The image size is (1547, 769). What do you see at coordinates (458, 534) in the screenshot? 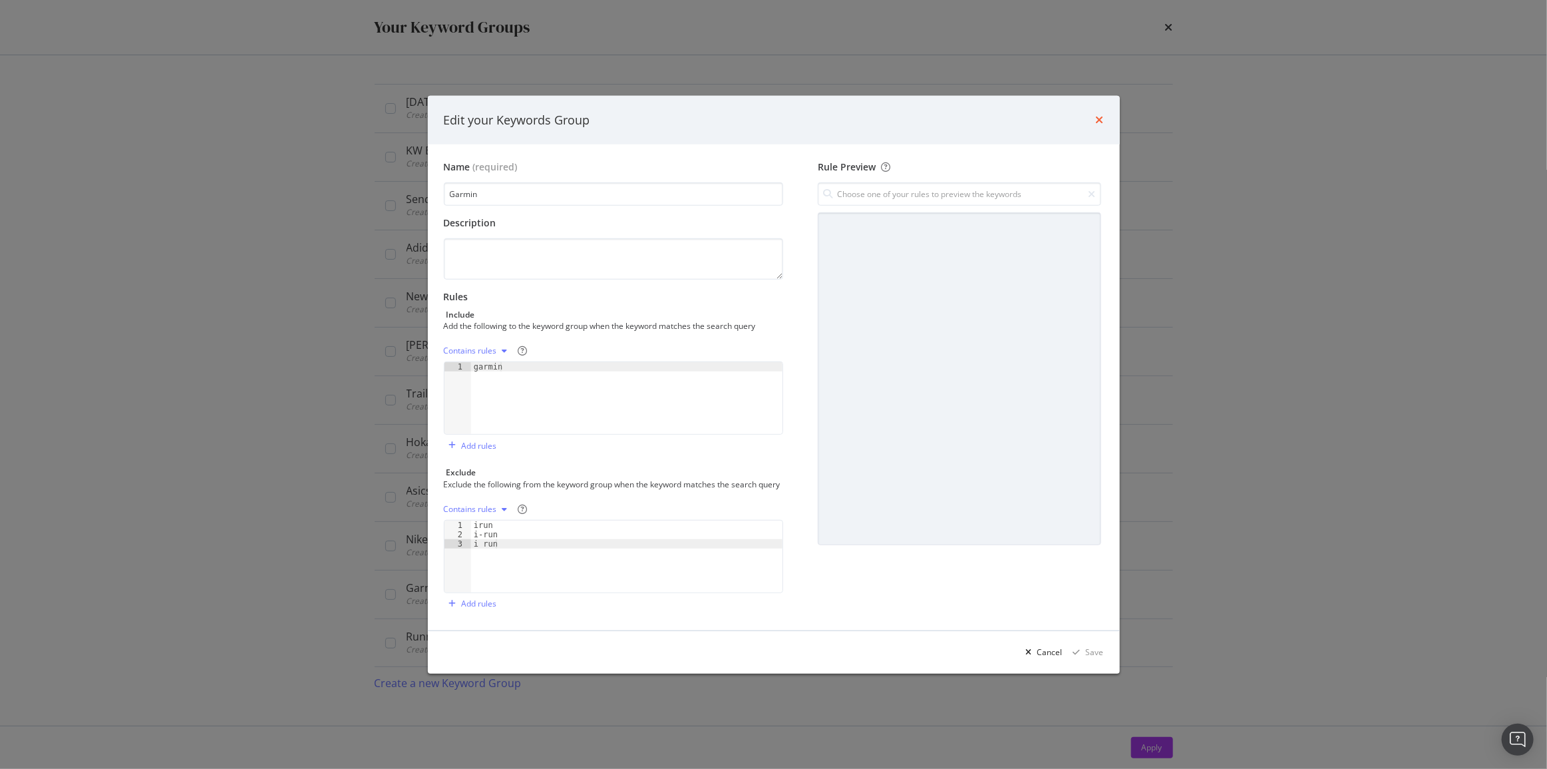
I see `div: 2` at bounding box center [458, 534].